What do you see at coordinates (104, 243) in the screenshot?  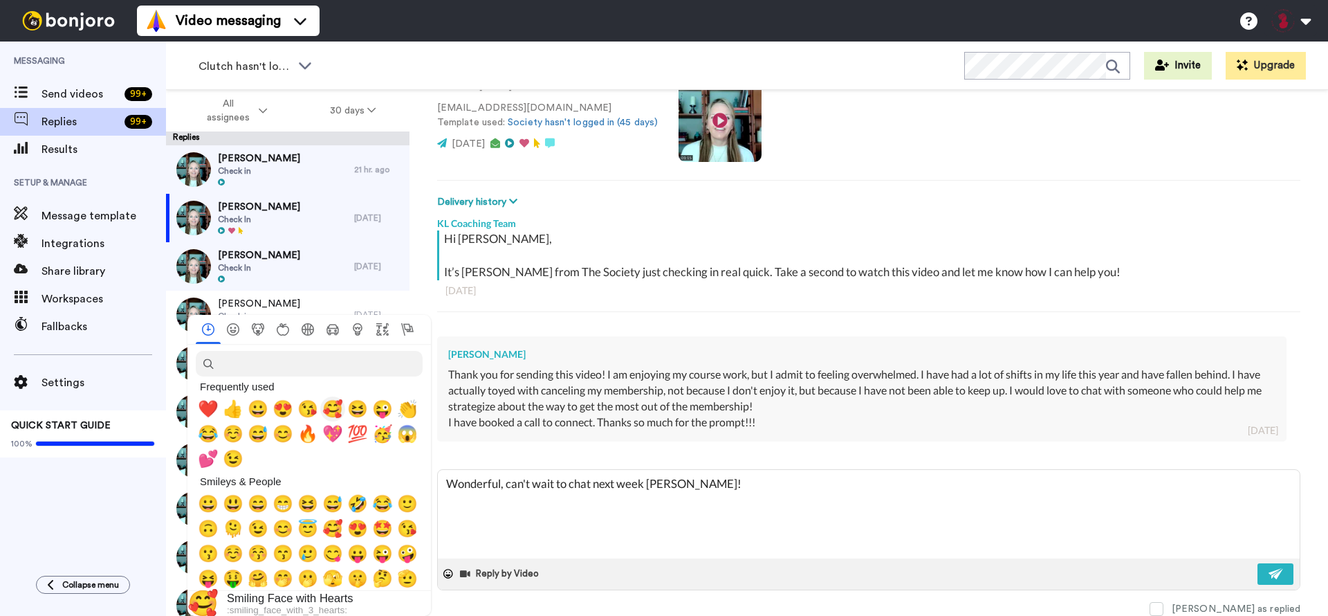 I see `span: Integrations` at bounding box center [104, 243].